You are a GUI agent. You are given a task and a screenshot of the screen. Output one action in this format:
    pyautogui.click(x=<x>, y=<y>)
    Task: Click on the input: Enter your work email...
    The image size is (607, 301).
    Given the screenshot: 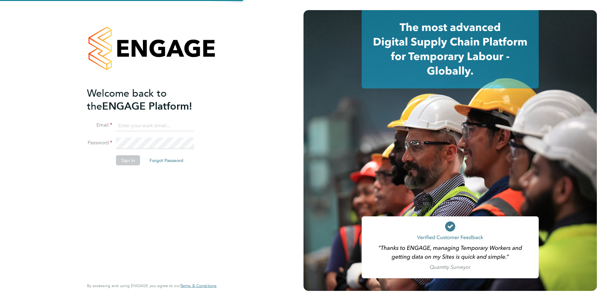 What is the action you would take?
    pyautogui.click(x=155, y=126)
    